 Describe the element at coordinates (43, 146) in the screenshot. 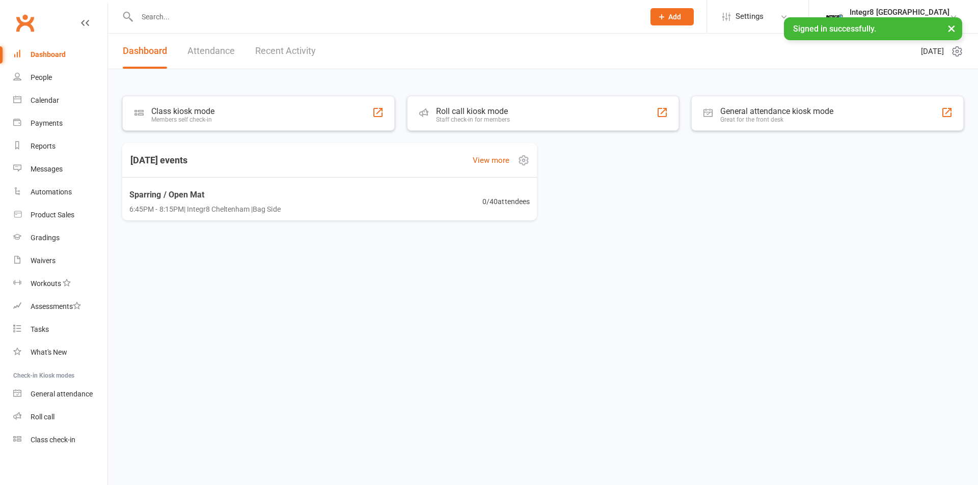

I see `div: Reports` at that location.